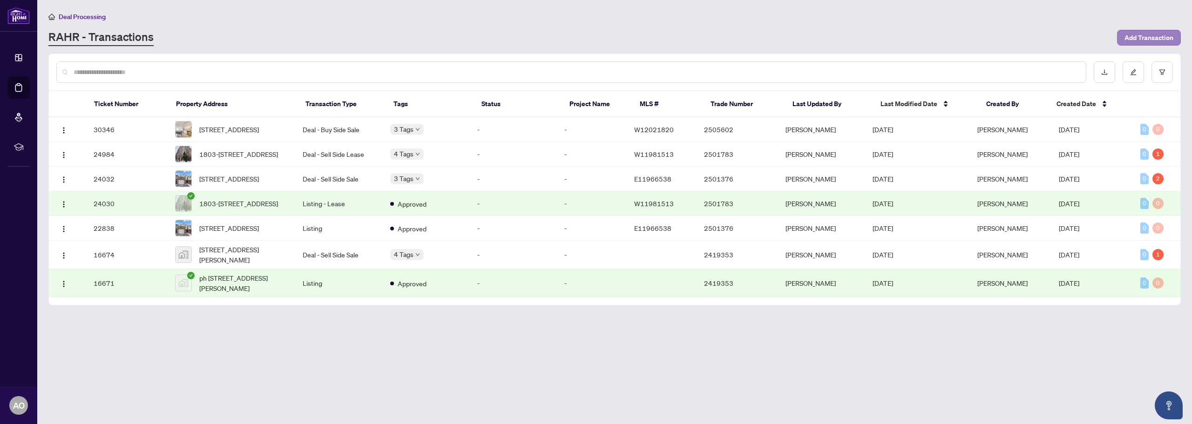 This screenshot has height=424, width=1192. What do you see at coordinates (127, 228) in the screenshot?
I see `td: 22838` at bounding box center [127, 228].